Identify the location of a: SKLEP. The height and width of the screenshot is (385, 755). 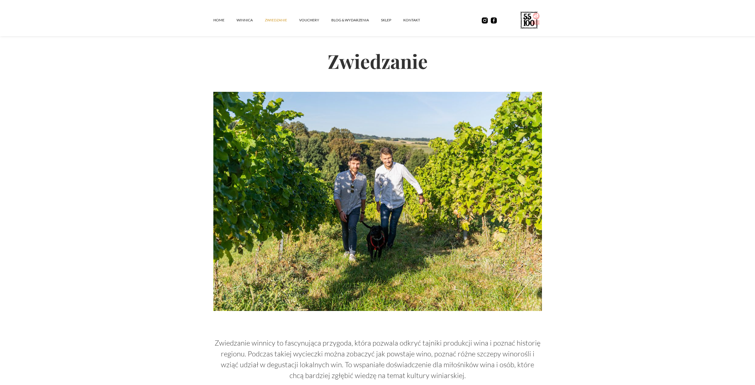
(392, 20).